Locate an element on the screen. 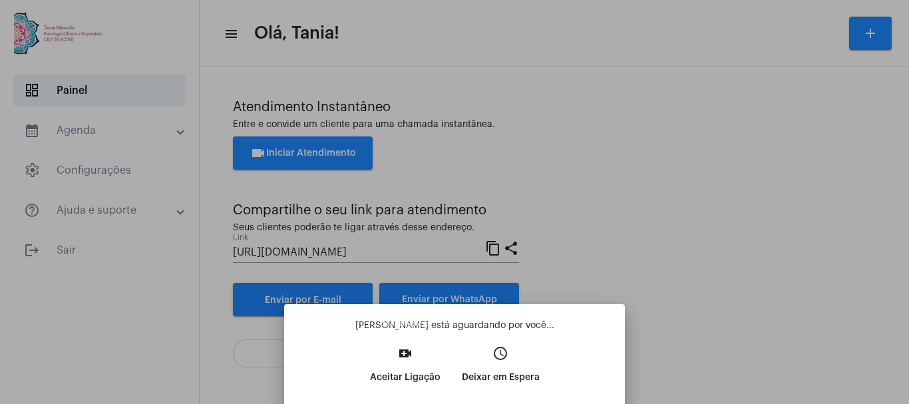 The image size is (909, 404). mat-icon: access_time is located at coordinates (500, 353).